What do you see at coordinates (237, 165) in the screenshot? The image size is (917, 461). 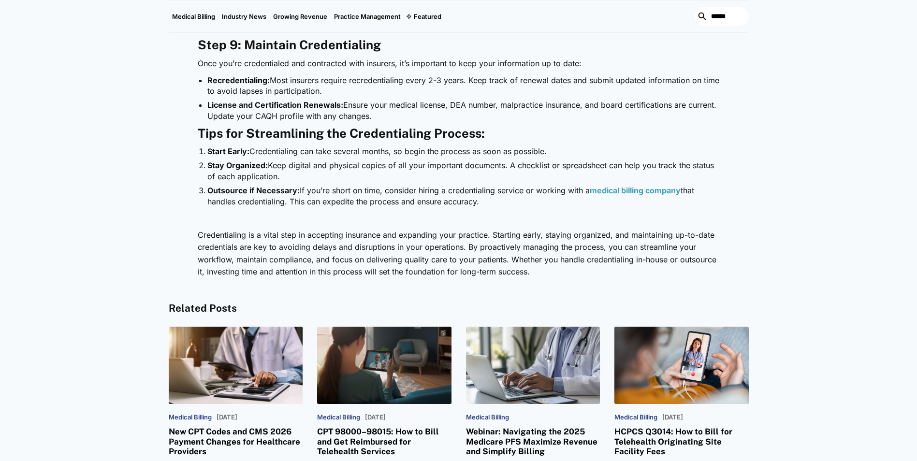 I see `strong: Stay Organized:` at bounding box center [237, 165].